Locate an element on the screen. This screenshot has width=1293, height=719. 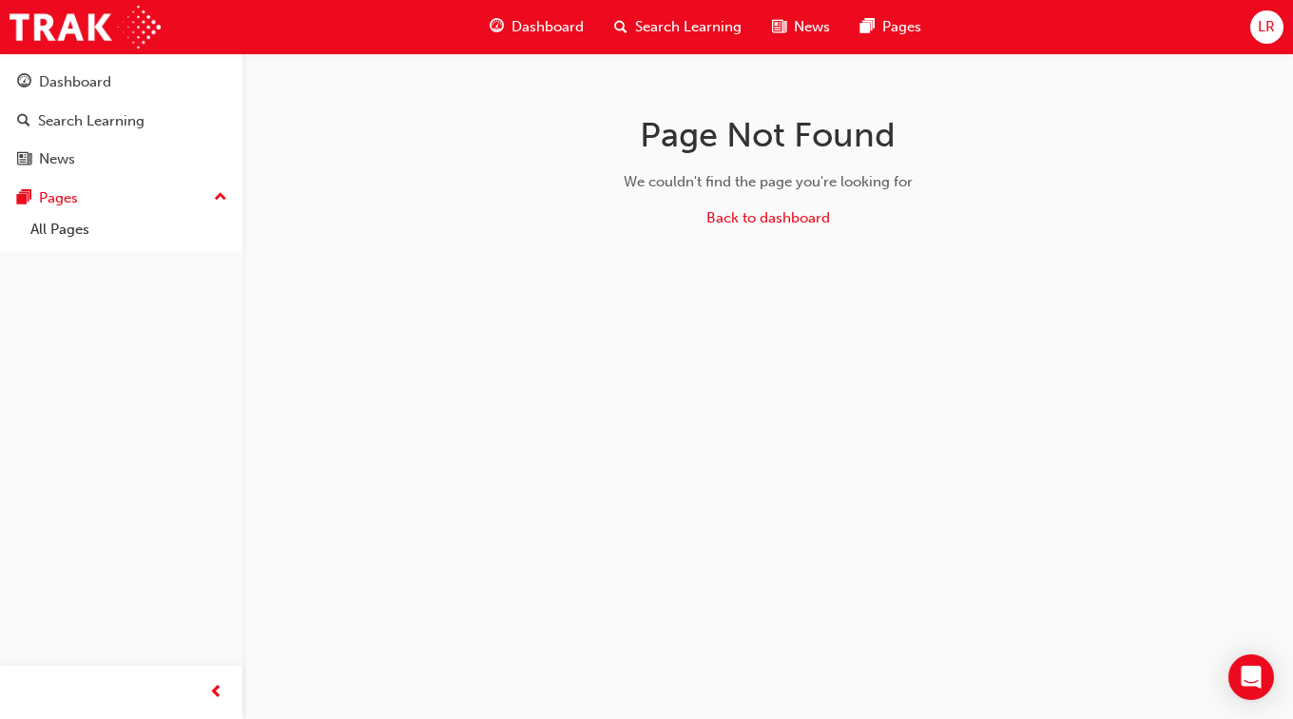
a: Search Learning is located at coordinates (121, 121).